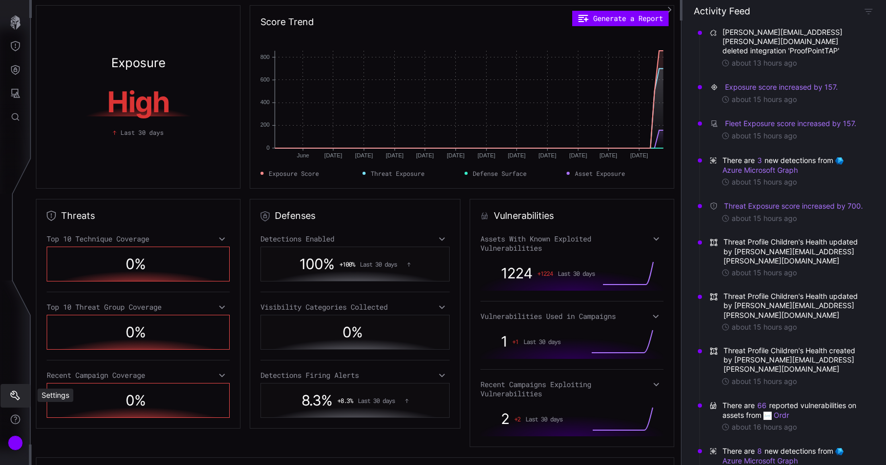 The height and width of the screenshot is (465, 886). I want to click on button: 8, so click(759, 451).